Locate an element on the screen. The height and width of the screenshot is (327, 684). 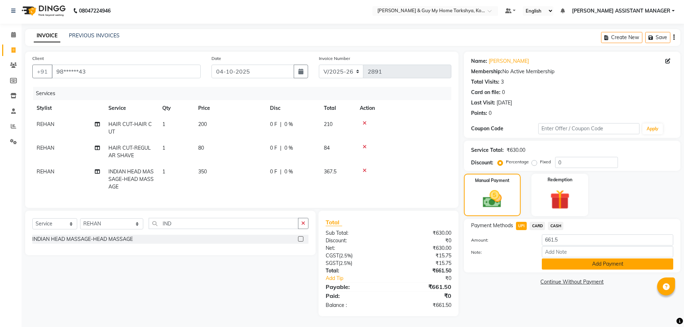
label: Percentage is located at coordinates (517, 162).